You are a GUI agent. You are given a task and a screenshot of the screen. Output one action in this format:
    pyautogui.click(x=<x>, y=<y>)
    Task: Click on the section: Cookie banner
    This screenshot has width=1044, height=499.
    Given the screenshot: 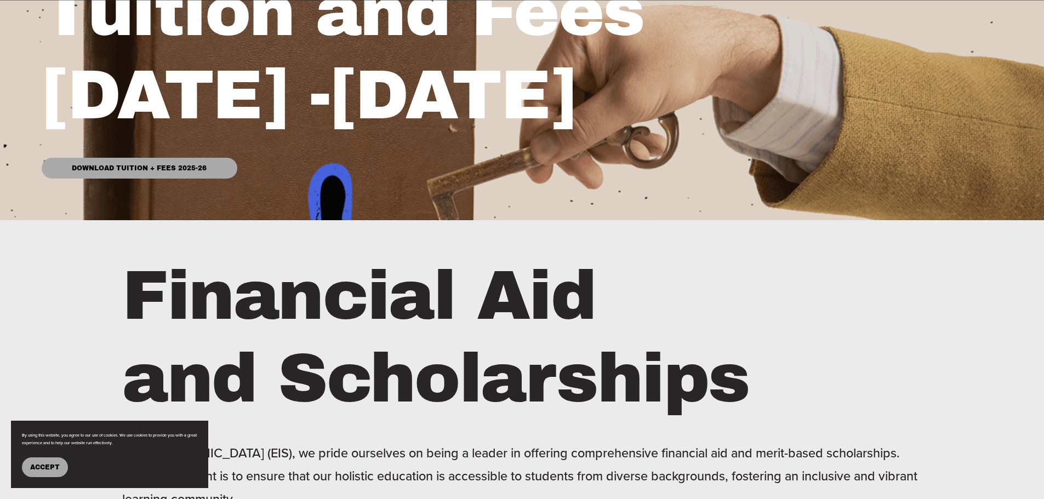 What is the action you would take?
    pyautogui.click(x=110, y=454)
    